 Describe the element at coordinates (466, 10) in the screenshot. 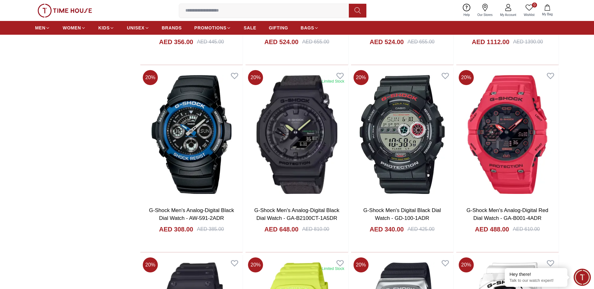

I see `a: Help` at that location.